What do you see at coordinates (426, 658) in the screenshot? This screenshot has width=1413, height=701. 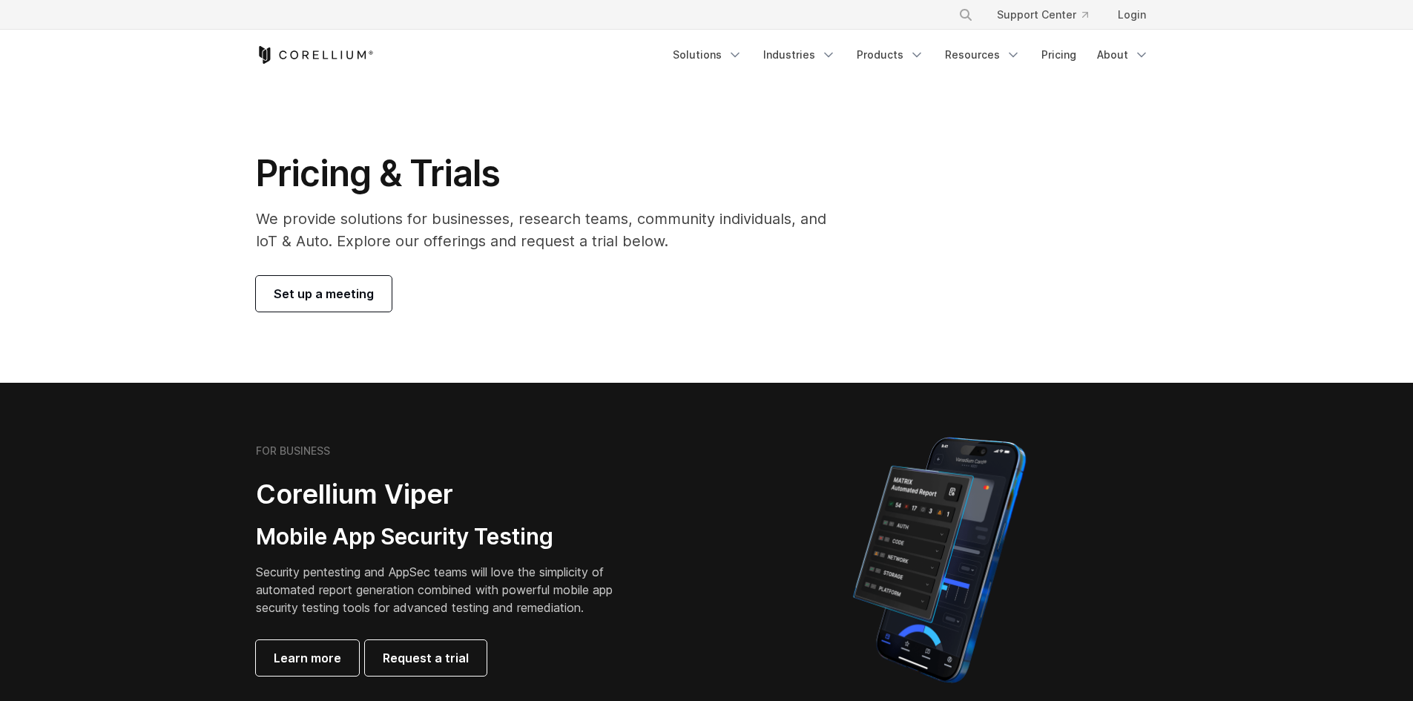 I see `a: Request a trial` at bounding box center [426, 658].